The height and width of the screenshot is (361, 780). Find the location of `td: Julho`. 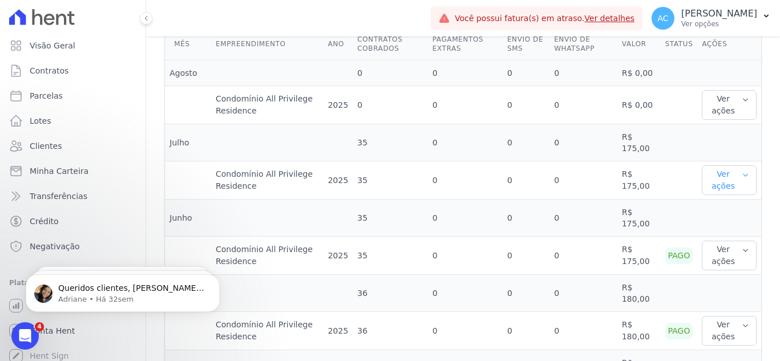

td: Julho is located at coordinates (188, 143).